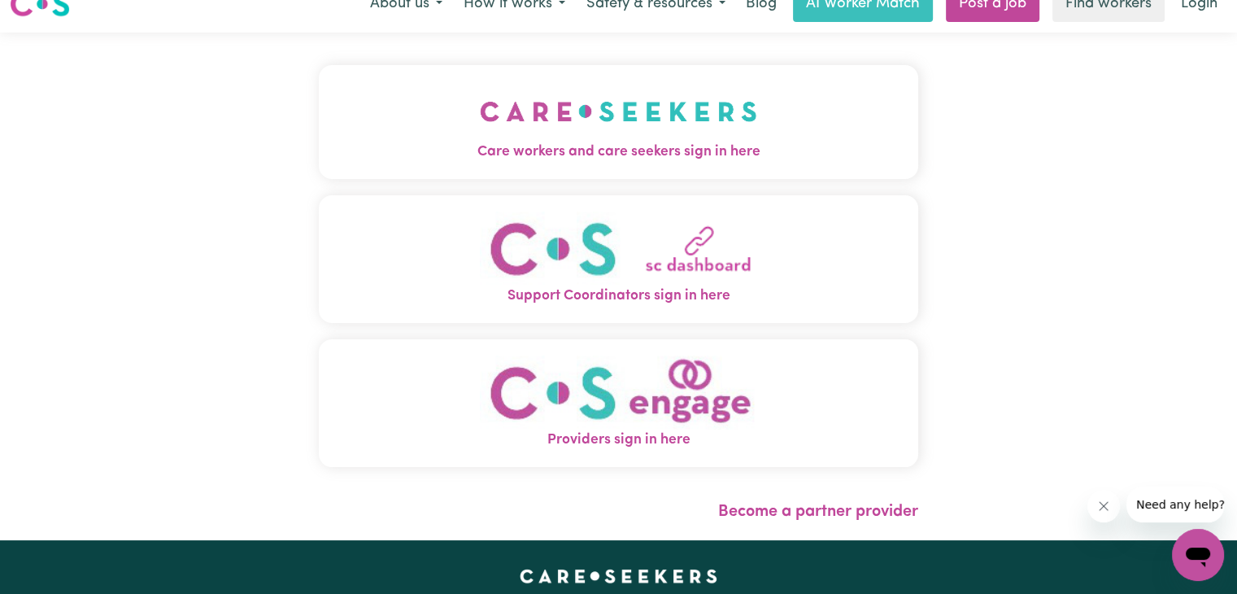  What do you see at coordinates (618, 296) in the screenshot?
I see `span: Support Coordinators sign in here` at bounding box center [618, 296].